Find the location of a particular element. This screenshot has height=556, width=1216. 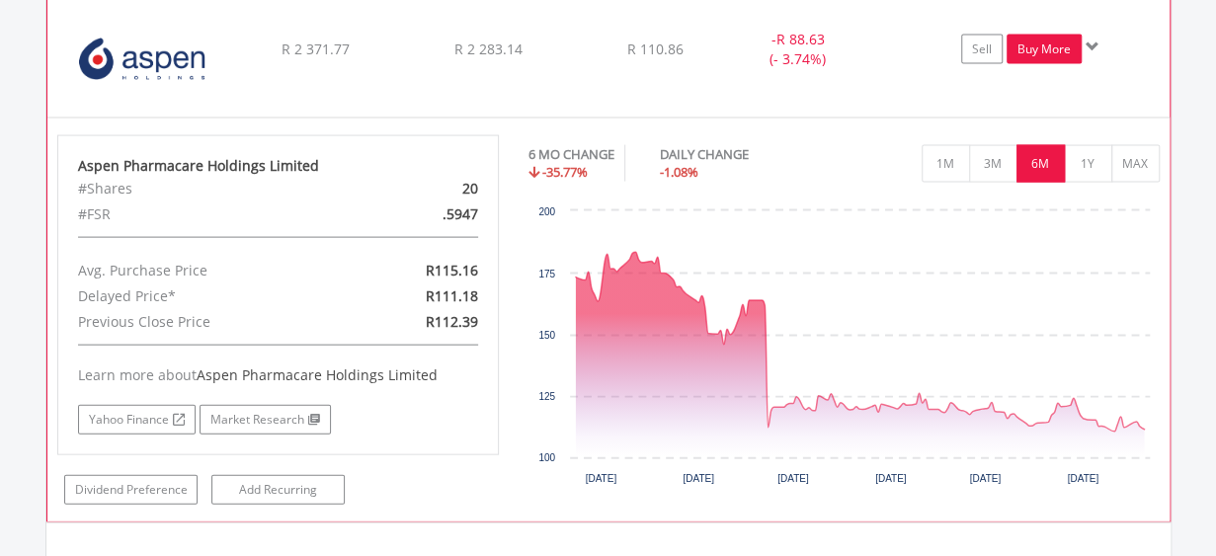

div: 6 MO CHANGE is located at coordinates (571, 154).